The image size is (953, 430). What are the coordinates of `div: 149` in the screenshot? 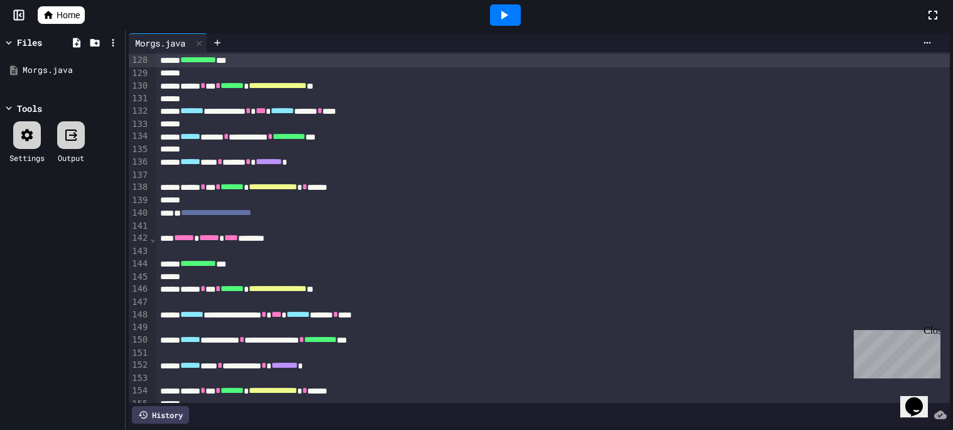 It's located at (139, 327).